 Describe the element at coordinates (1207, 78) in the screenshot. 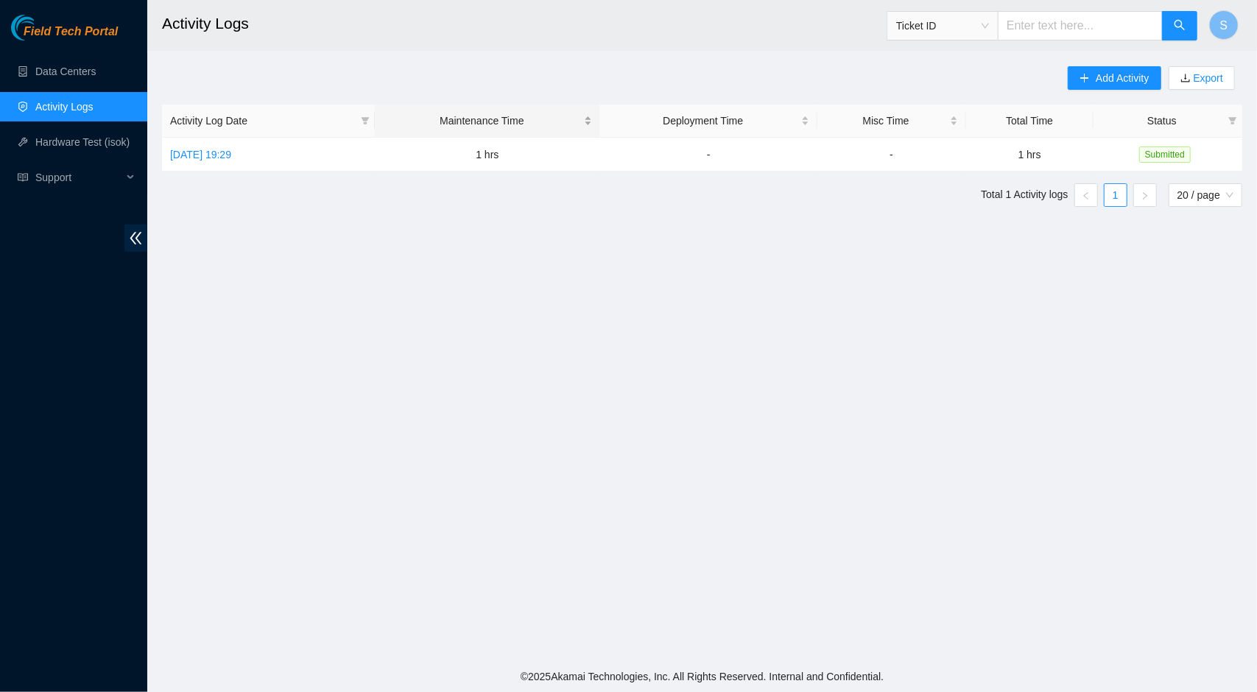

I see `a: Export` at that location.